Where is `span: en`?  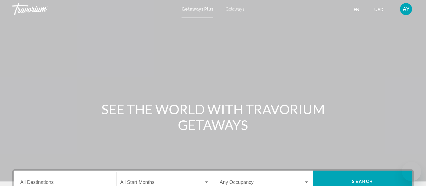 span: en is located at coordinates (357, 10).